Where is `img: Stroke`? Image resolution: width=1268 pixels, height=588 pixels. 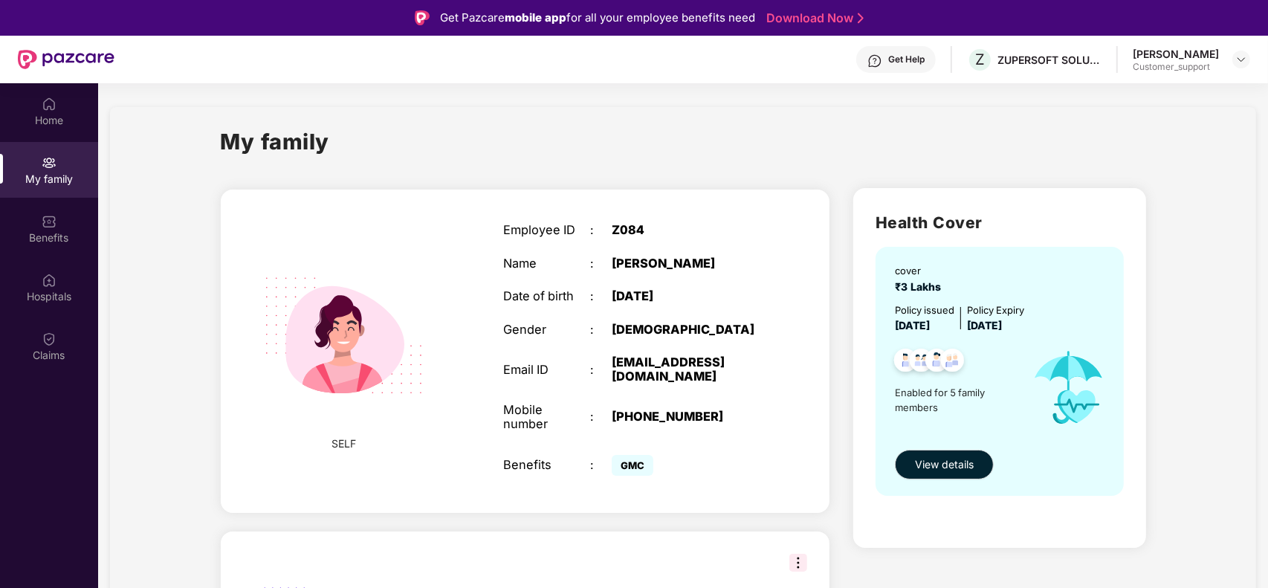
img: Stroke is located at coordinates (860, 18).